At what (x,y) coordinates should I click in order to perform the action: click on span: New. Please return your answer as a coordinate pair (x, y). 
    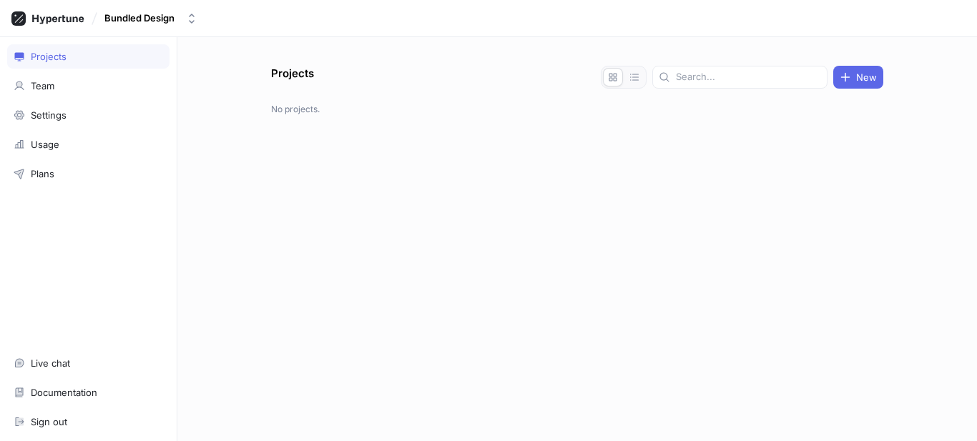
    Looking at the image, I should click on (866, 77).